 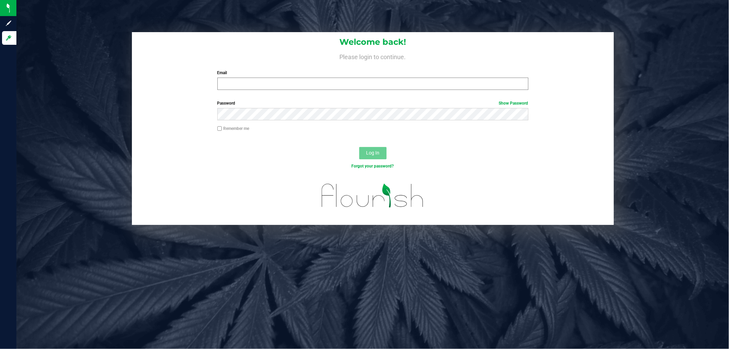 I want to click on h1: Welcome back!, so click(x=373, y=42).